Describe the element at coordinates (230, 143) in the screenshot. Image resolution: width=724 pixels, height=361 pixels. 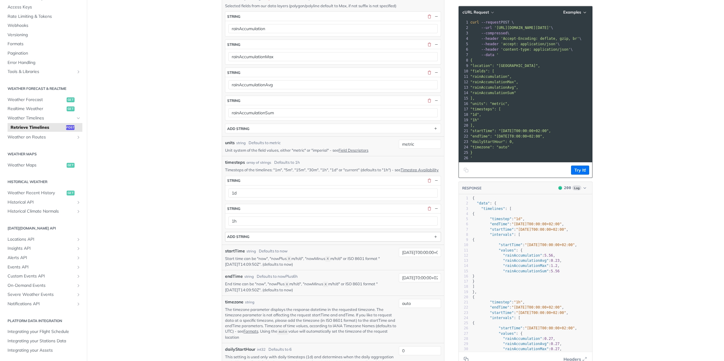
I see `label: units` at that location.